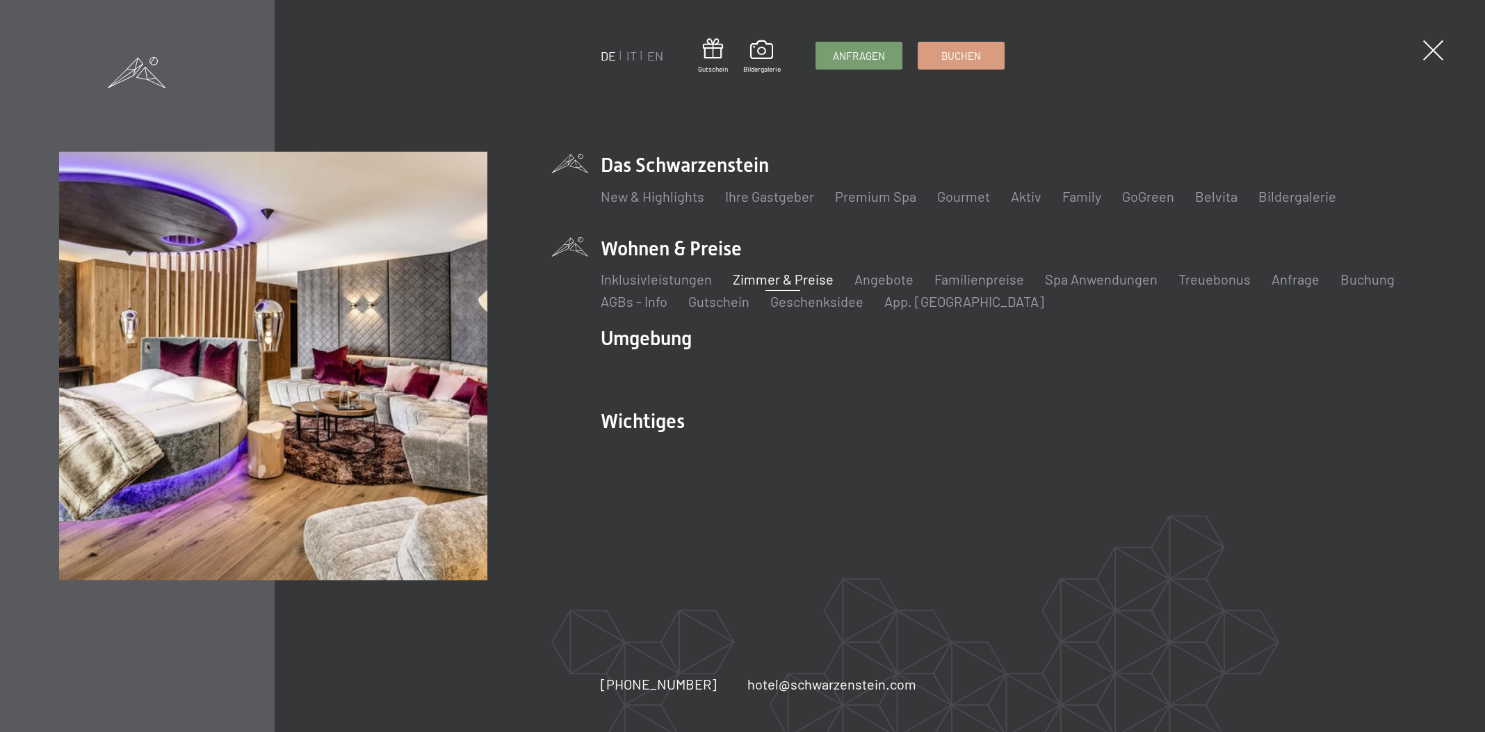  I want to click on span: Bildergalerie, so click(762, 69).